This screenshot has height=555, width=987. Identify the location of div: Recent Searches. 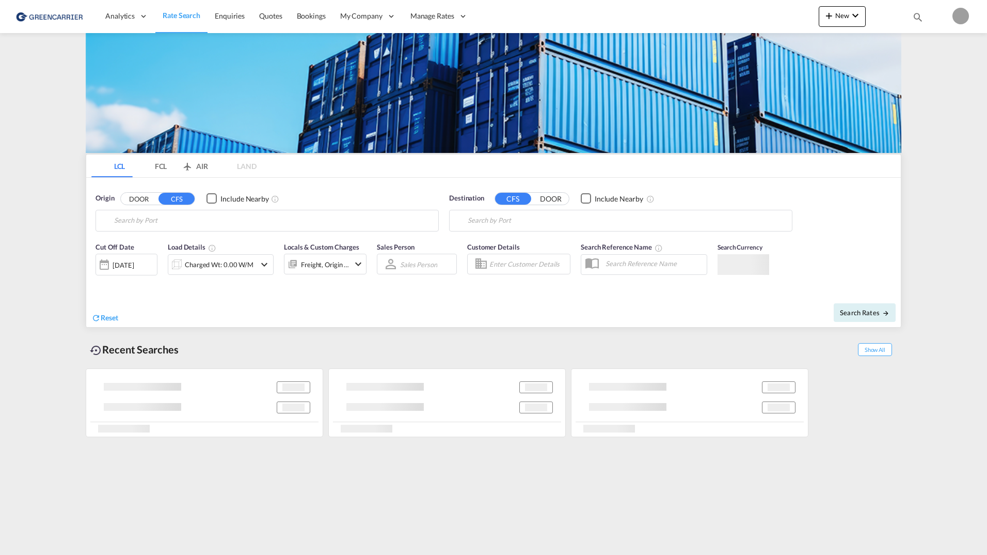
(134, 349).